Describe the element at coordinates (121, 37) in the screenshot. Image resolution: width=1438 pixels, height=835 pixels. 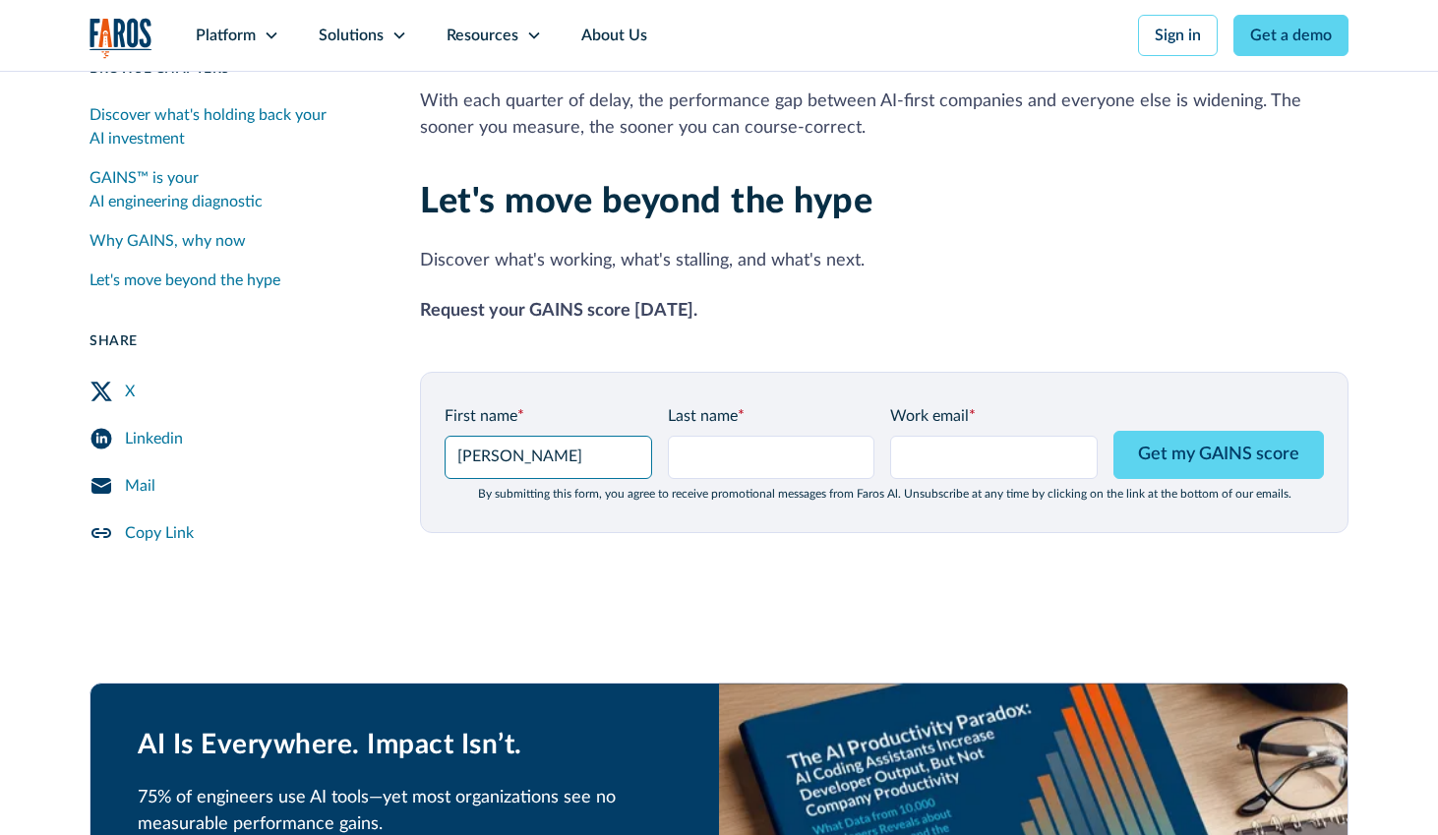
I see `a: home` at that location.